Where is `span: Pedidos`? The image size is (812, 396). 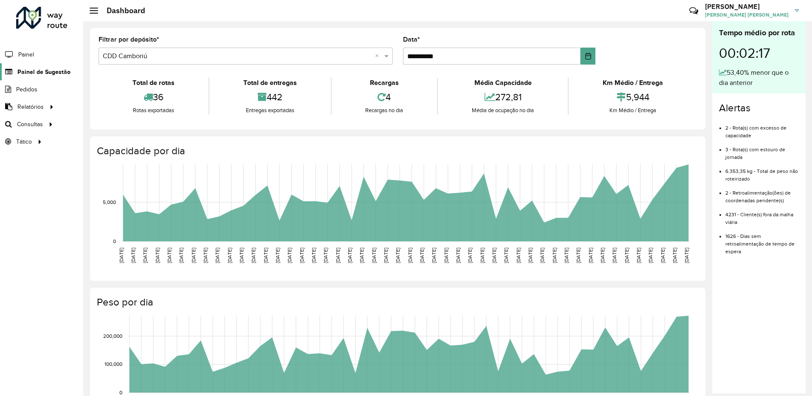
span: Pedidos is located at coordinates (27, 89).